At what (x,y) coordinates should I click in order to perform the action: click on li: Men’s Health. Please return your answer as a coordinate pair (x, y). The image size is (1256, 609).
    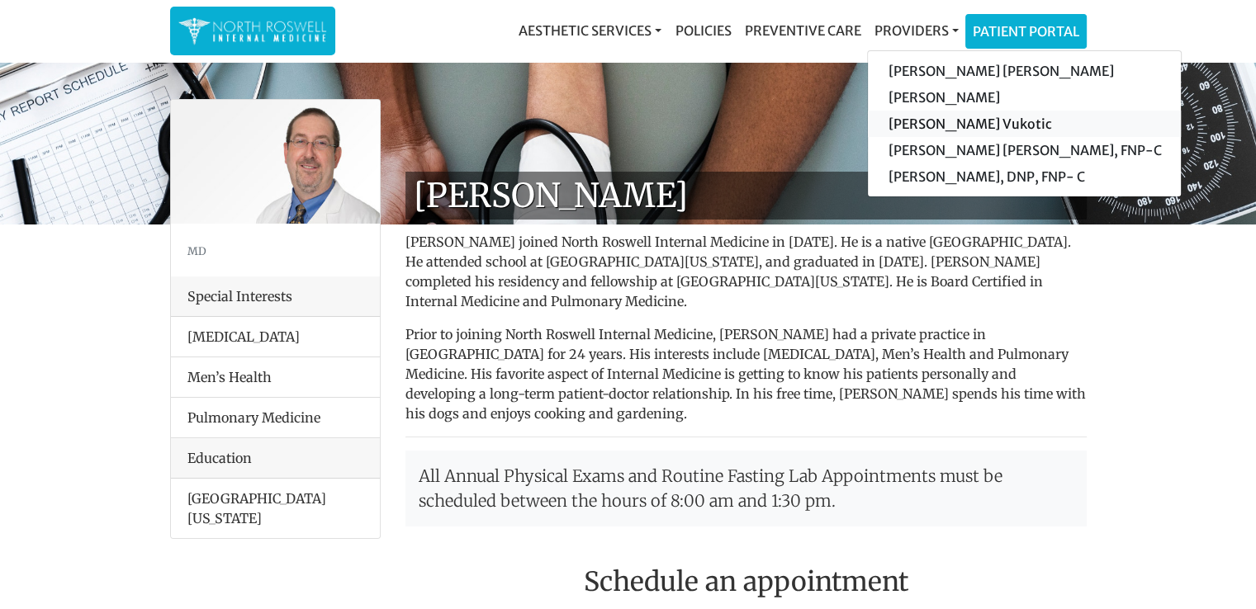
    Looking at the image, I should click on (275, 377).